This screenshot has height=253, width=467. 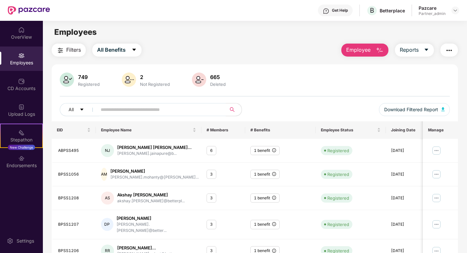 What do you see at coordinates (393, 10) in the screenshot?
I see `div: Betterplace` at bounding box center [393, 10].